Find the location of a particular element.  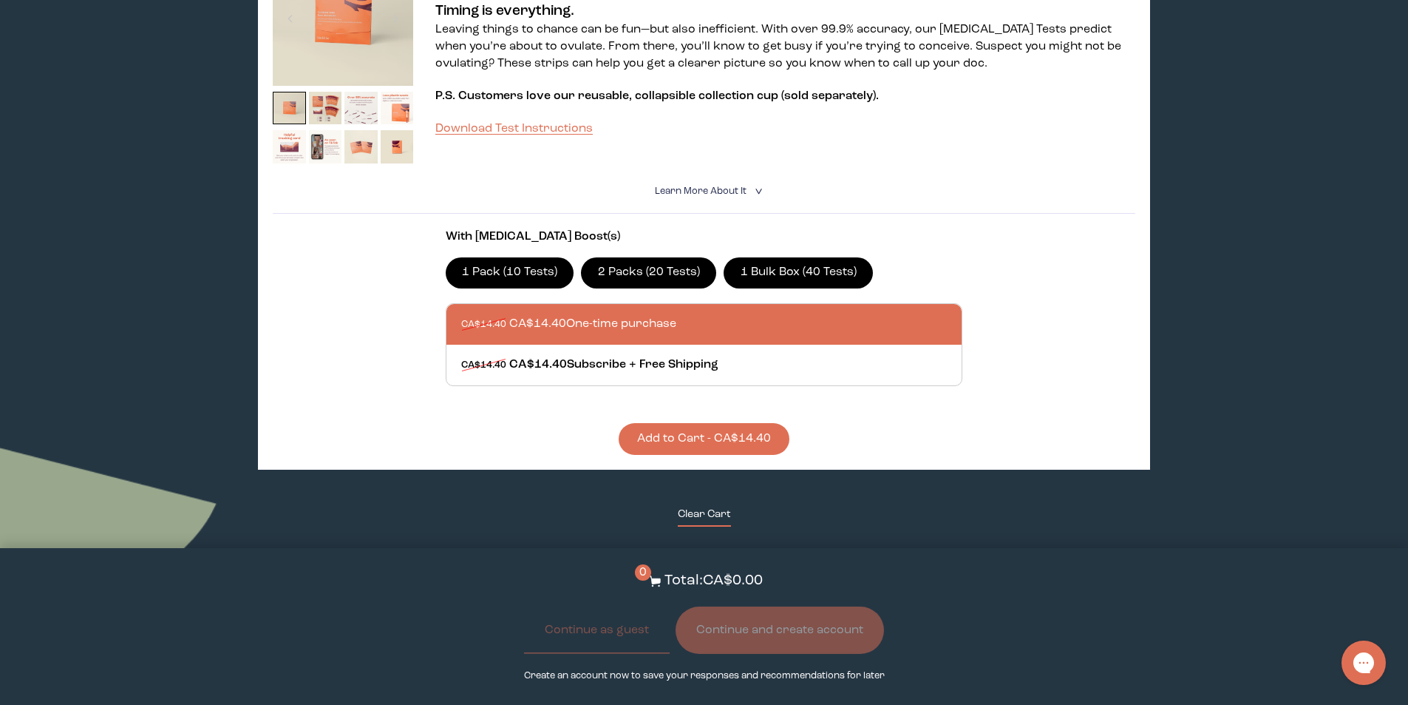

span: 0 is located at coordinates (643, 572).